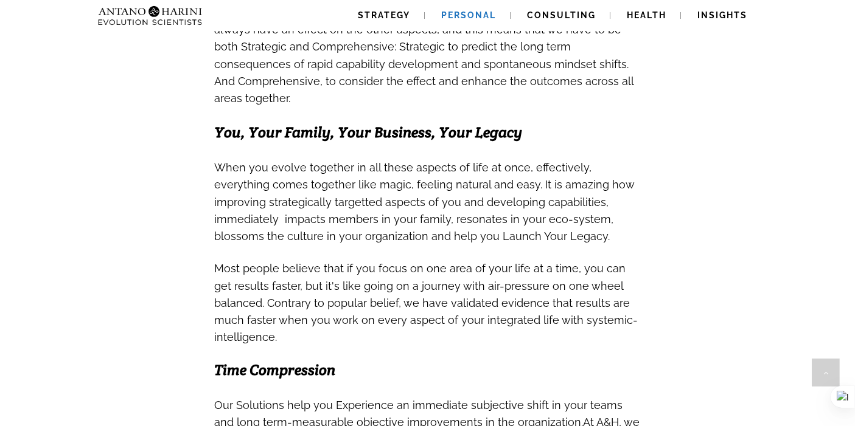  What do you see at coordinates (275, 370) in the screenshot?
I see `span: Time Compression` at bounding box center [275, 370].